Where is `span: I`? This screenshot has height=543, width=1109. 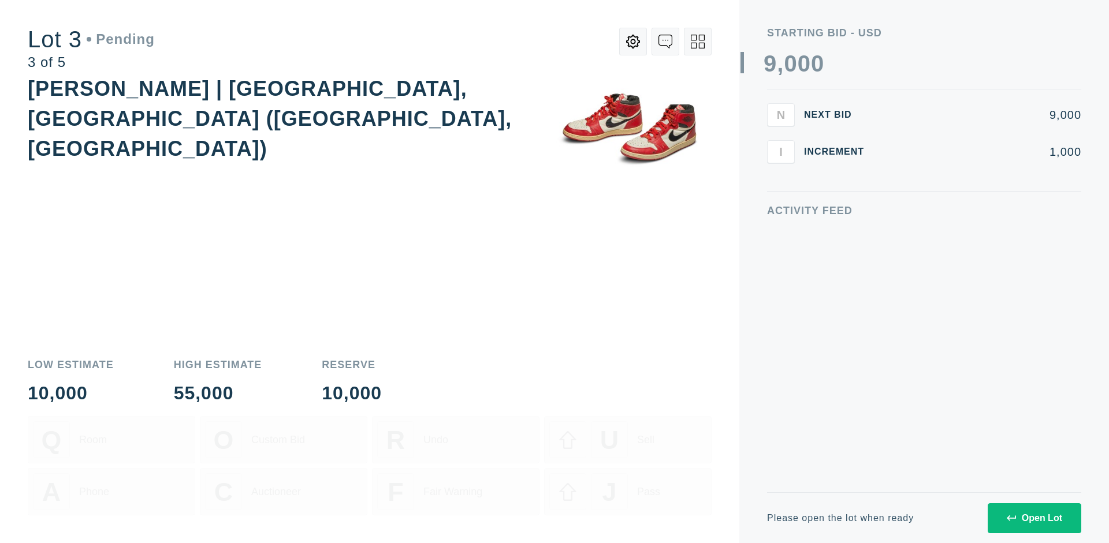
span: I is located at coordinates (781, 151).